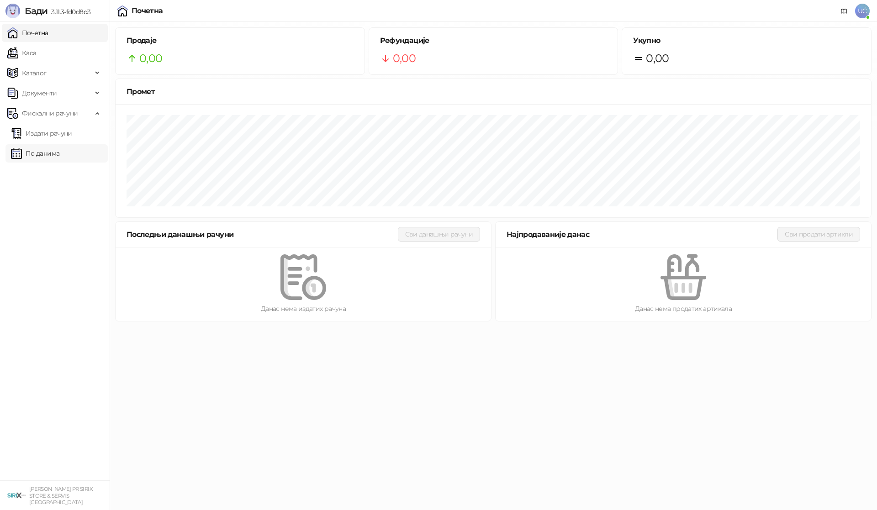 Image resolution: width=877 pixels, height=510 pixels. Describe the element at coordinates (13, 11) in the screenshot. I see `img: Logo` at that location.